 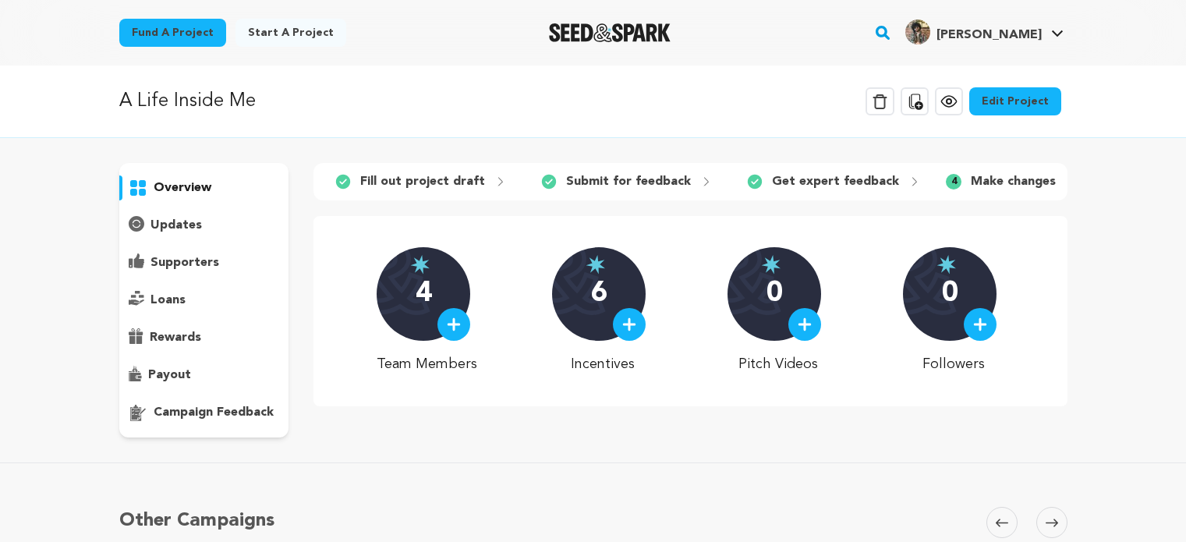 What do you see at coordinates (1013, 182) in the screenshot?
I see `p: Make changes` at bounding box center [1013, 182].